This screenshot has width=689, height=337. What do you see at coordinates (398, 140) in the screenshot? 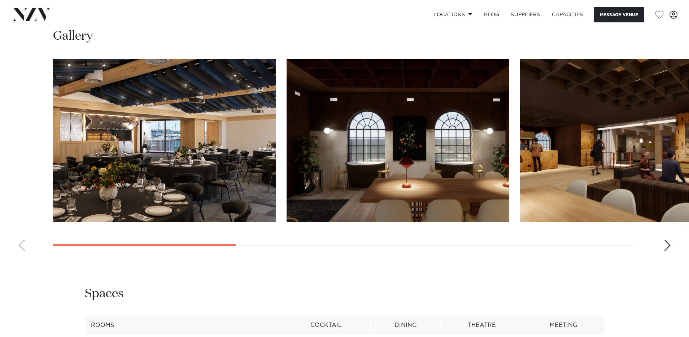
I see `swiper-slide: 2 / 8` at bounding box center [398, 140].